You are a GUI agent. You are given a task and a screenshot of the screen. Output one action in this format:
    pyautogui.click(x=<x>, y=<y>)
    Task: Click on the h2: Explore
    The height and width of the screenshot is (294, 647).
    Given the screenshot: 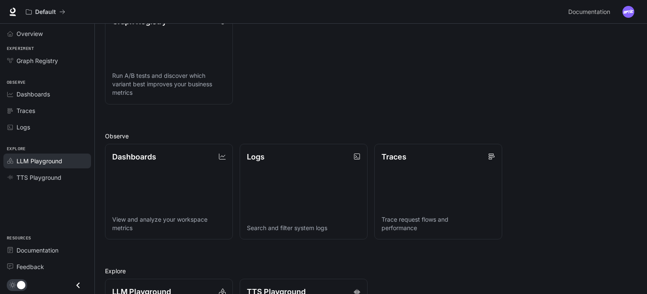 What is the action you would take?
    pyautogui.click(x=371, y=271)
    